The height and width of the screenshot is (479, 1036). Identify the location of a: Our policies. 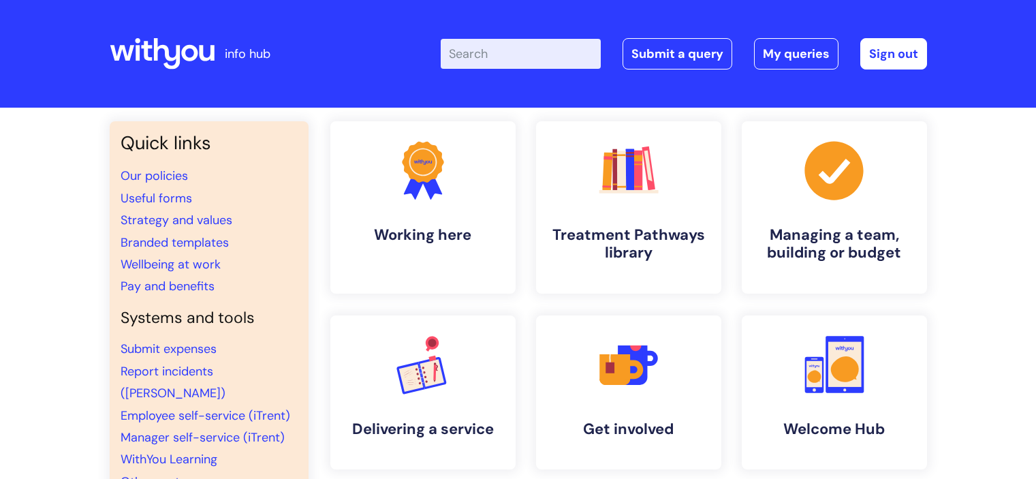
(154, 176).